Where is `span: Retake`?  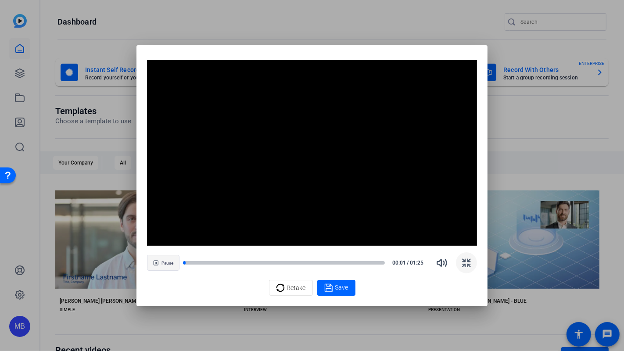
span: Retake is located at coordinates (296, 288).